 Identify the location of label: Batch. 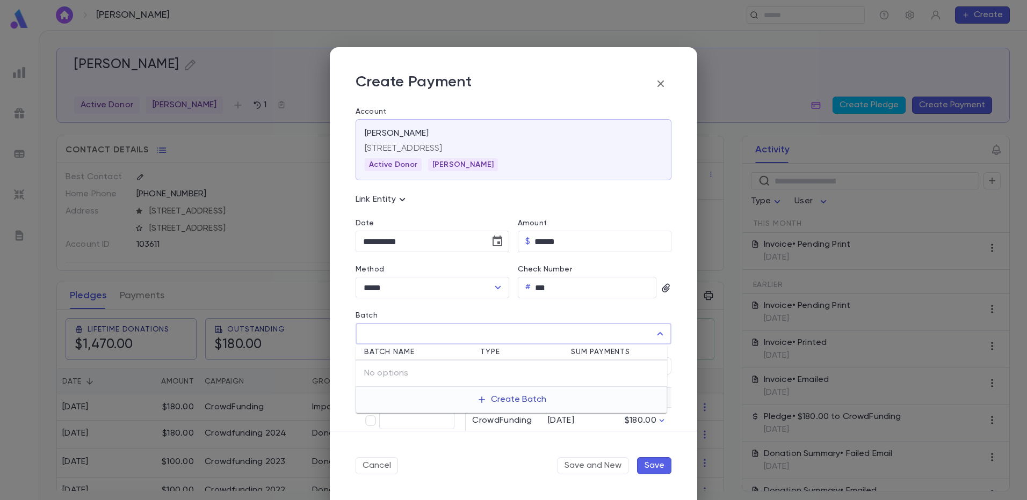
(366, 316).